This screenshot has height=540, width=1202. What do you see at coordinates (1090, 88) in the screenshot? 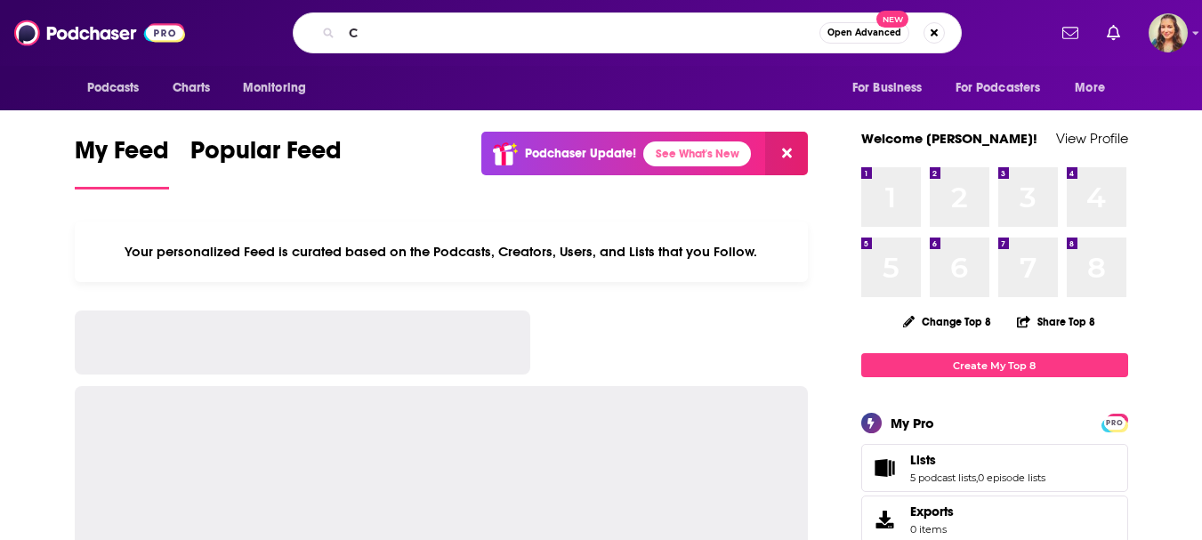
I see `span: More` at bounding box center [1090, 88].